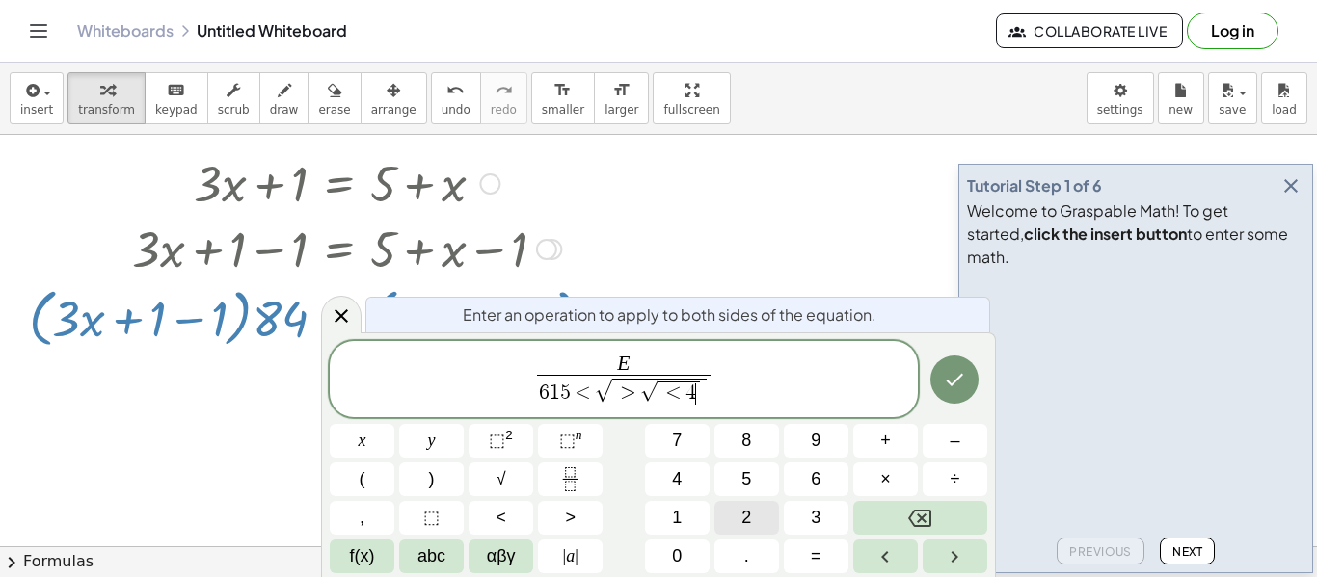  What do you see at coordinates (106, 98) in the screenshot?
I see `button: transform` at bounding box center [106, 98].